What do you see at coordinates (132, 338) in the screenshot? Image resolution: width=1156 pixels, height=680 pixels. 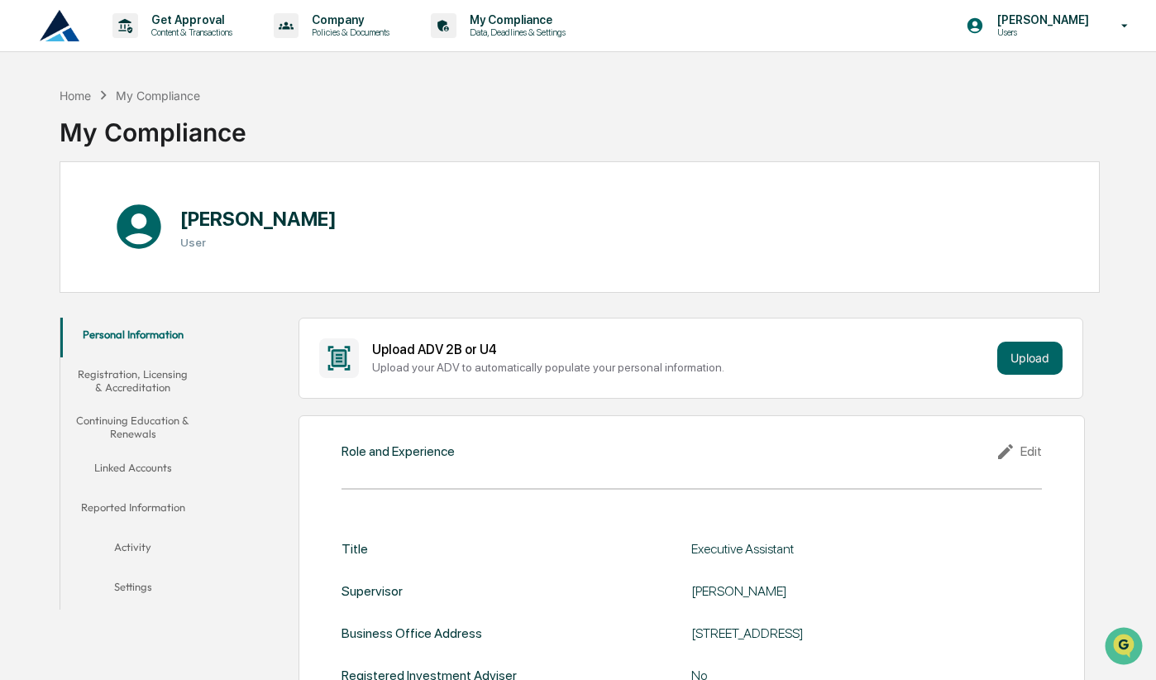 I see `button: Personal Information` at bounding box center [132, 338].